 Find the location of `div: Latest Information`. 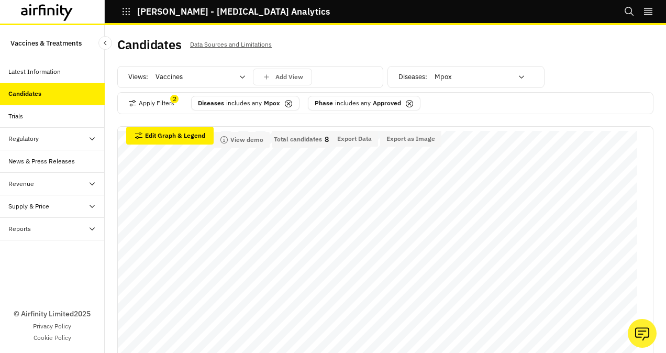

div: Latest Information is located at coordinates (35, 72).